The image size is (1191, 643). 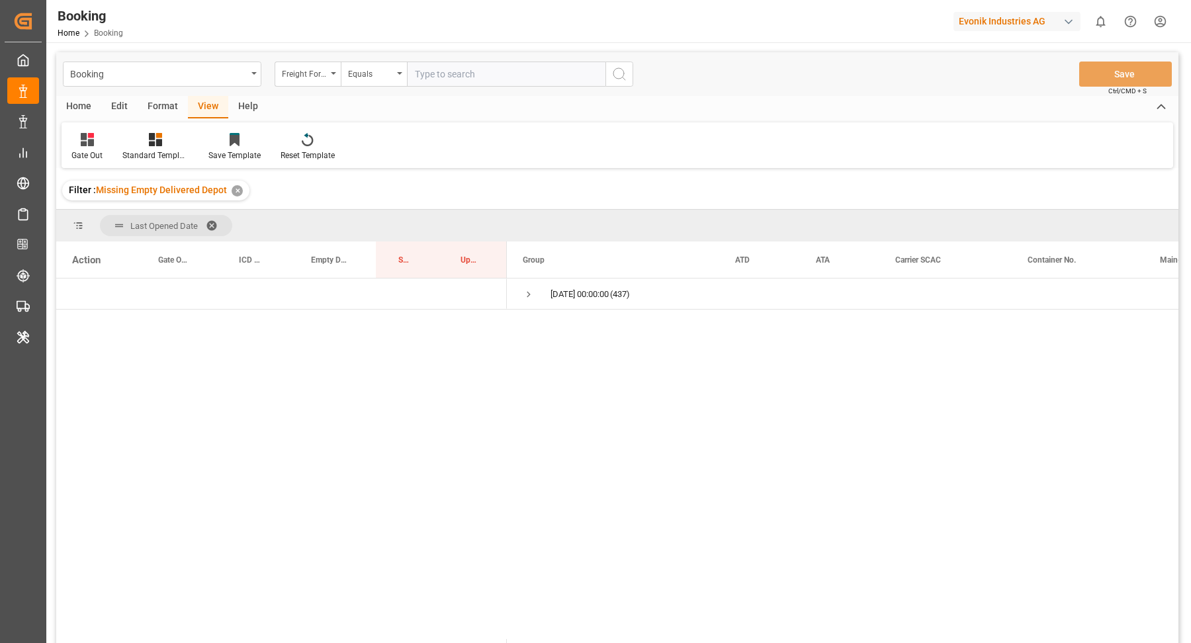 What do you see at coordinates (1130, 21) in the screenshot?
I see `button: Help Center` at bounding box center [1130, 21].